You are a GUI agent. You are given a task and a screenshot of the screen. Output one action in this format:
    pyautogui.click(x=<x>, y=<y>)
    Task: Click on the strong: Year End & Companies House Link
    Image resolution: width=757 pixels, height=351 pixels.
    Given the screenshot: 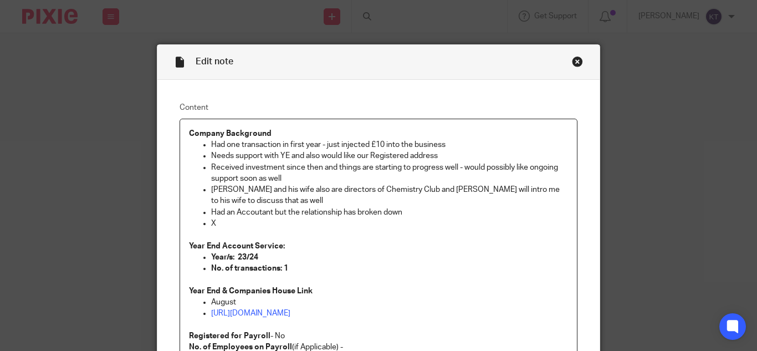 What is the action you would take?
    pyautogui.click(x=250, y=291)
    